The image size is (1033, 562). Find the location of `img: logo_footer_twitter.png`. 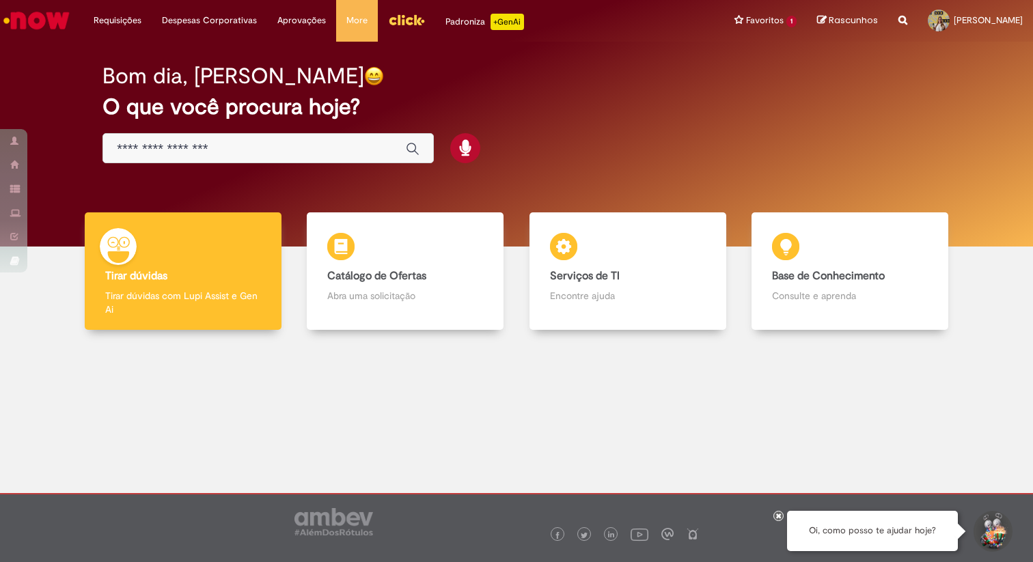

img: logo_footer_twitter.png is located at coordinates (584, 536).